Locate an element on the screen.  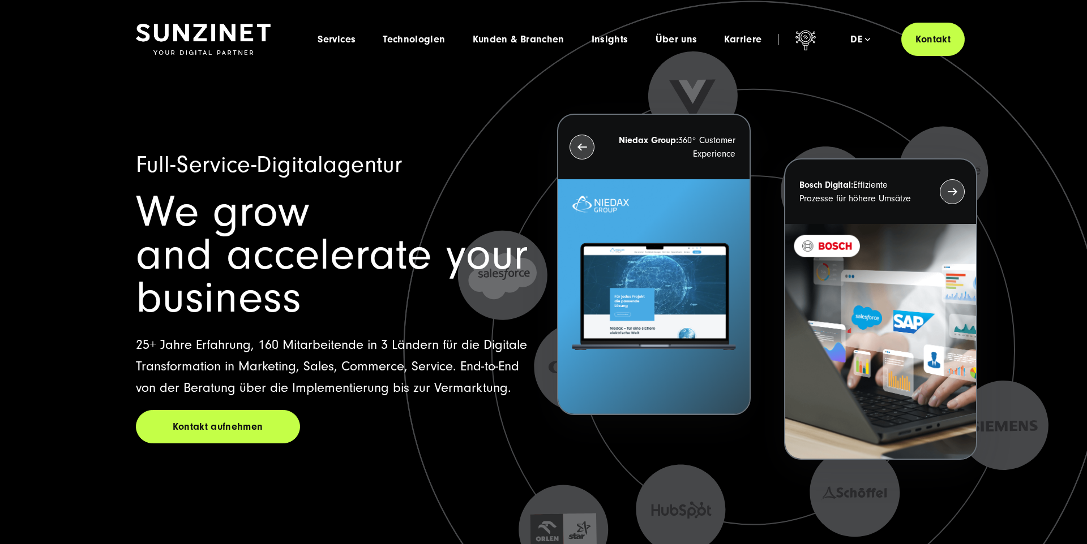
span: Technologien is located at coordinates (414, 40).